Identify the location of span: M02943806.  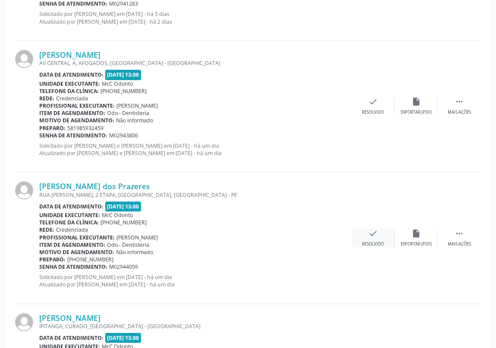
(123, 135).